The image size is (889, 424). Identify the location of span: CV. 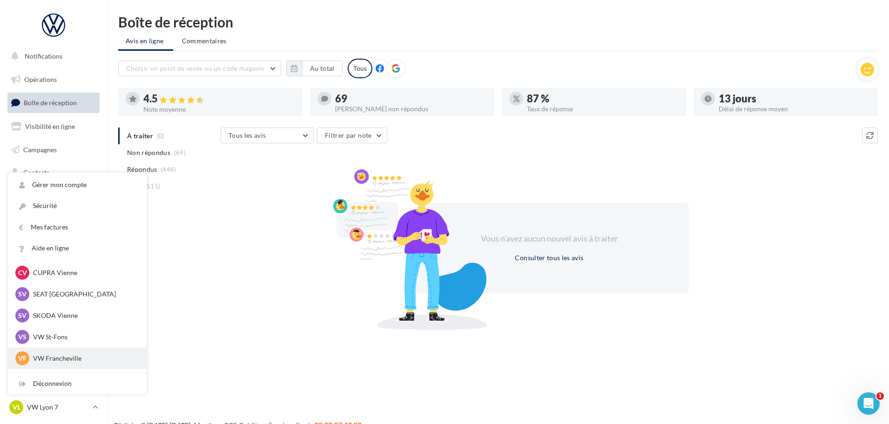
(22, 273).